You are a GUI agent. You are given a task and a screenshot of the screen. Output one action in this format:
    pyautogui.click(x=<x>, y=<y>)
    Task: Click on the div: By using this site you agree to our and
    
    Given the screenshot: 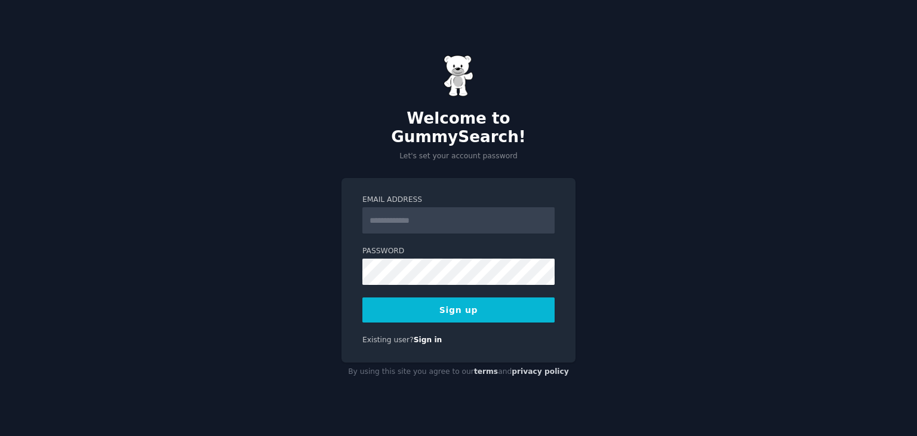 What is the action you would take?
    pyautogui.click(x=458, y=372)
    